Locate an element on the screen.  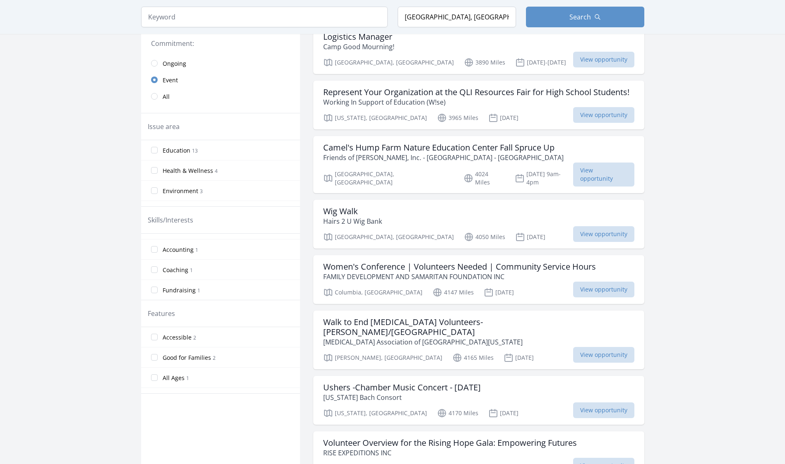
span: Good for Families is located at coordinates (187, 358).